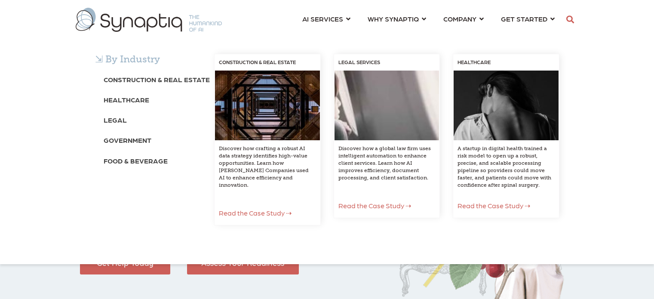 This screenshot has width=654, height=299. I want to click on span: COMPANY, so click(460, 19).